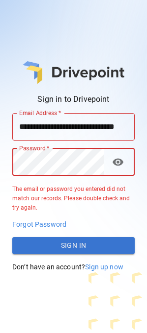  What do you see at coordinates (73, 73) in the screenshot?
I see `img: main logo` at bounding box center [73, 73].